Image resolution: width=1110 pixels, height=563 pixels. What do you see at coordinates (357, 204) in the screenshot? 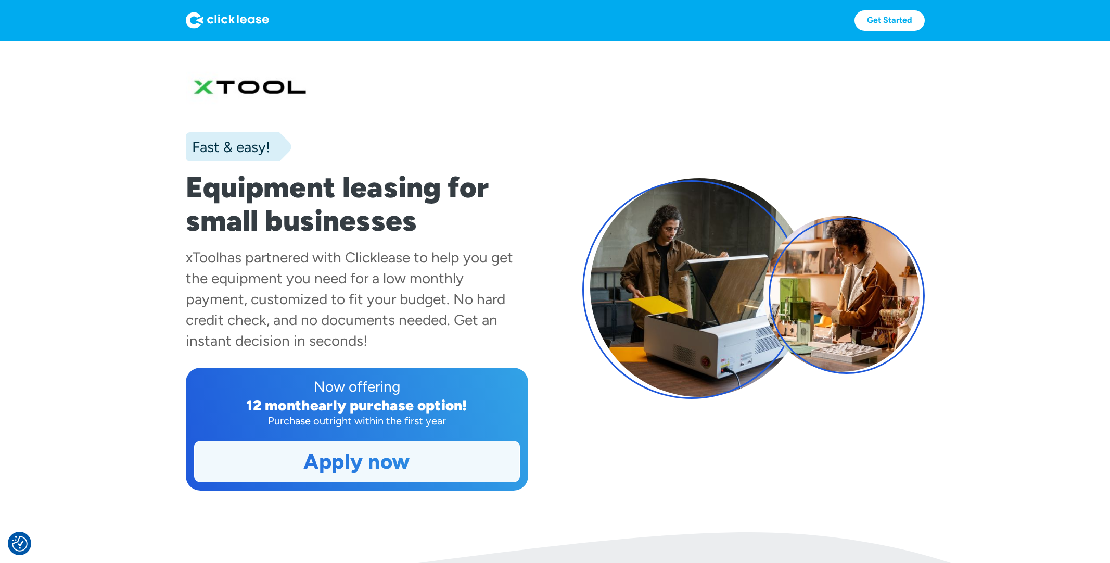
I see `h1: Equipment leasing for small businesses` at bounding box center [357, 204].